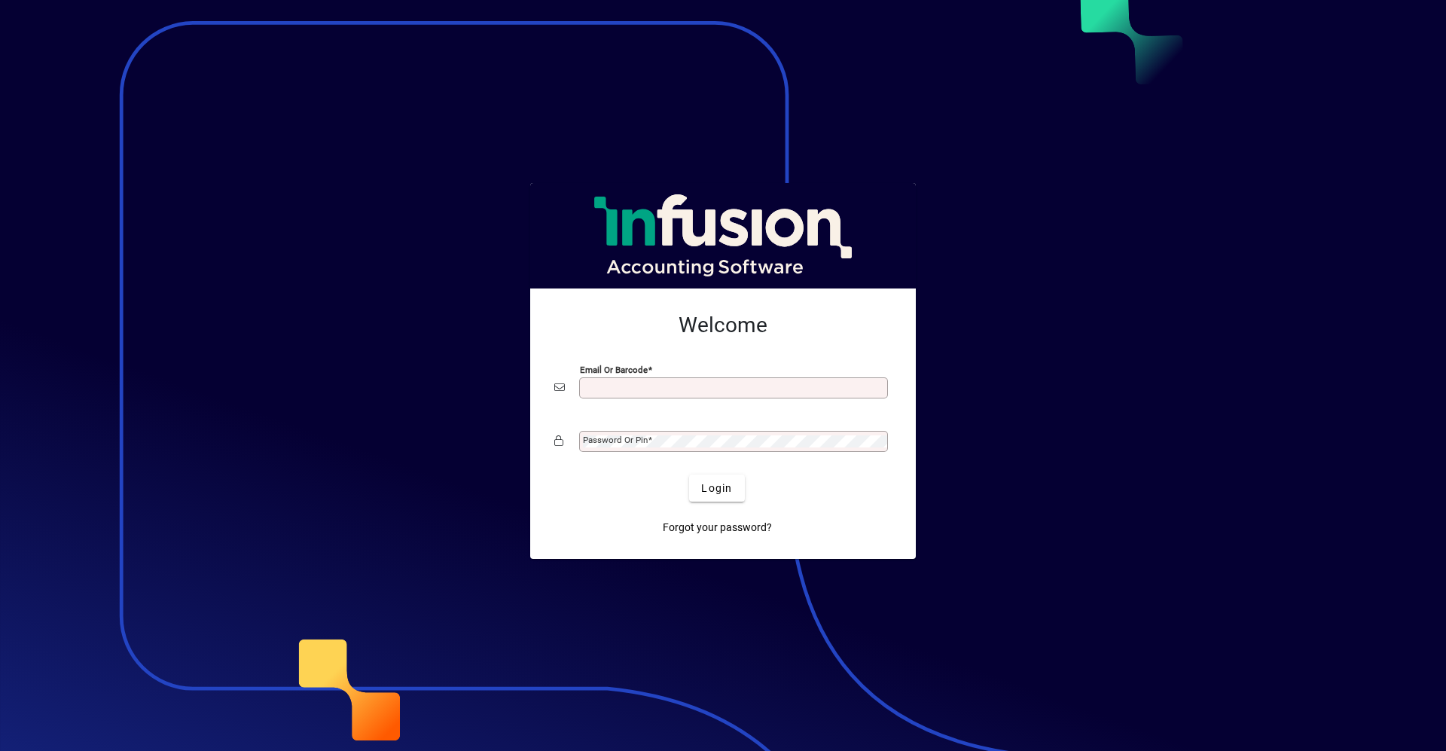 Image resolution: width=1446 pixels, height=751 pixels. What do you see at coordinates (614, 370) in the screenshot?
I see `mat-label: Email or Barcode` at bounding box center [614, 370].